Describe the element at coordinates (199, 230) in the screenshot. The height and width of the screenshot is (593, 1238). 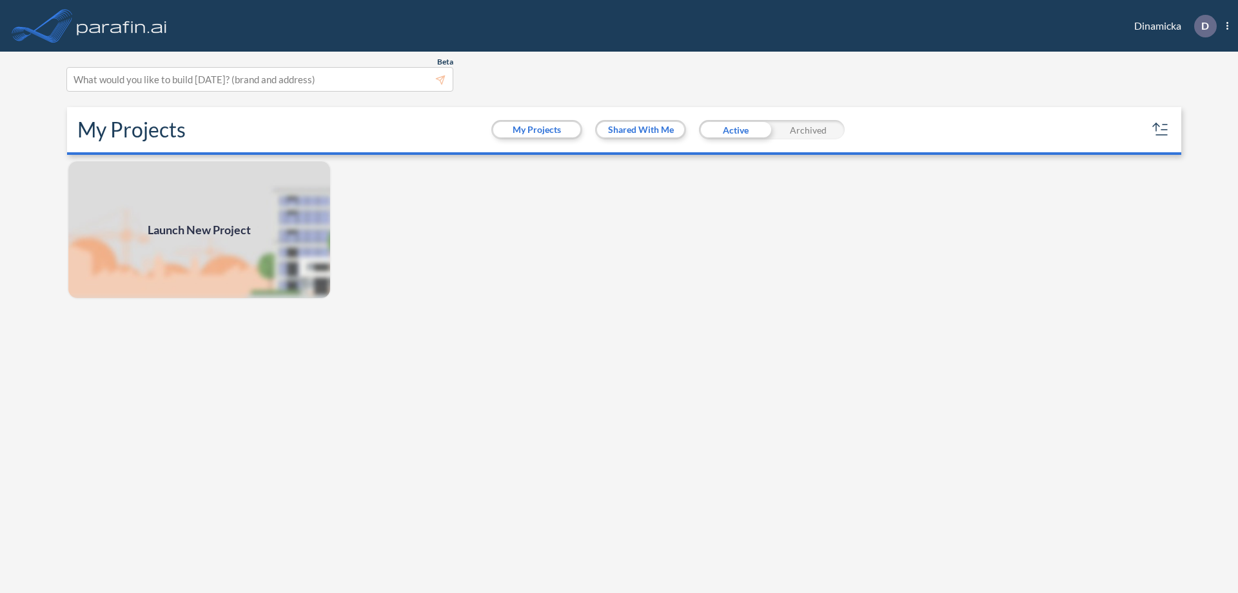
I see `span: Launch New Project` at that location.